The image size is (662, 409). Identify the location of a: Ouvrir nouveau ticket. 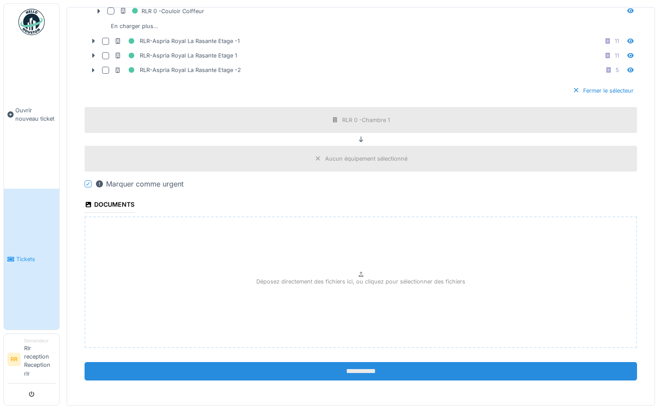
(32, 114).